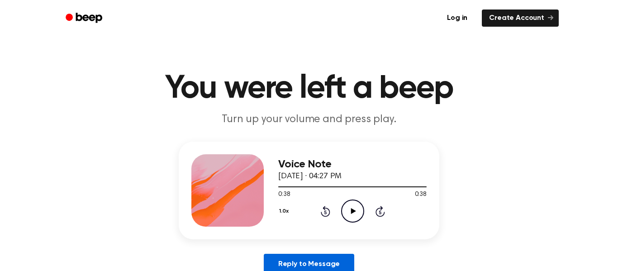  What do you see at coordinates (85, 18) in the screenshot?
I see `a: Beep` at bounding box center [85, 18].